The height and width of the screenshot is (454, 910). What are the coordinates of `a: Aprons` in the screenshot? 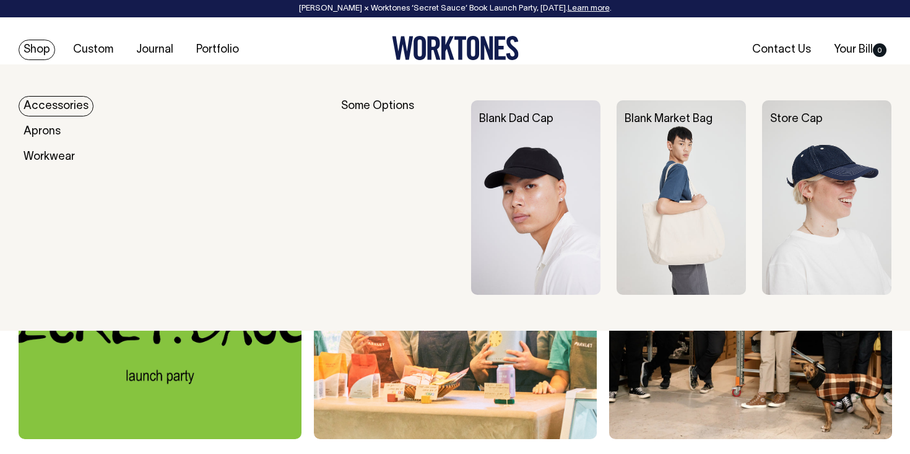 It's located at (42, 131).